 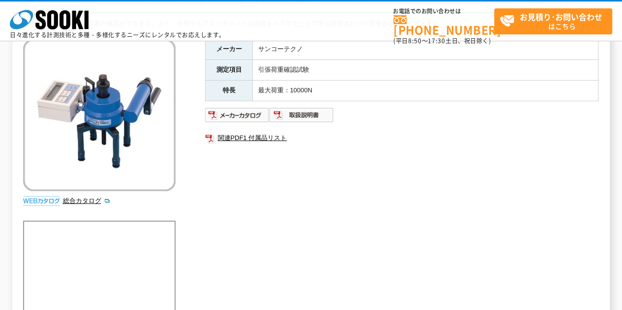 I want to click on td: サンコーテクノ, so click(x=425, y=50).